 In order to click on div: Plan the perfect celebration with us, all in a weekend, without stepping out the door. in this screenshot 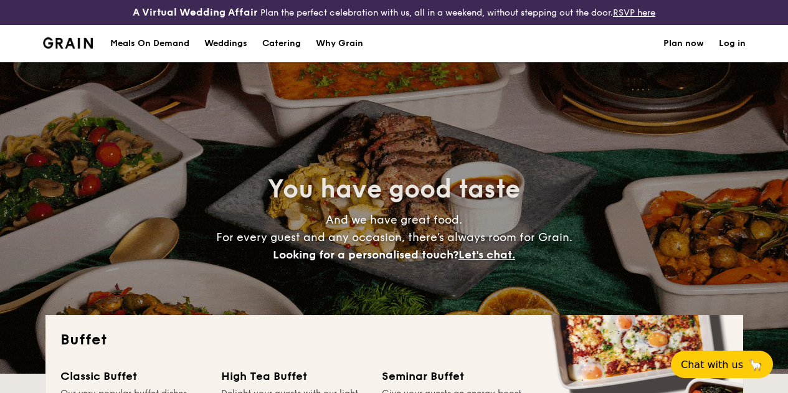, I will do `click(394, 12)`.